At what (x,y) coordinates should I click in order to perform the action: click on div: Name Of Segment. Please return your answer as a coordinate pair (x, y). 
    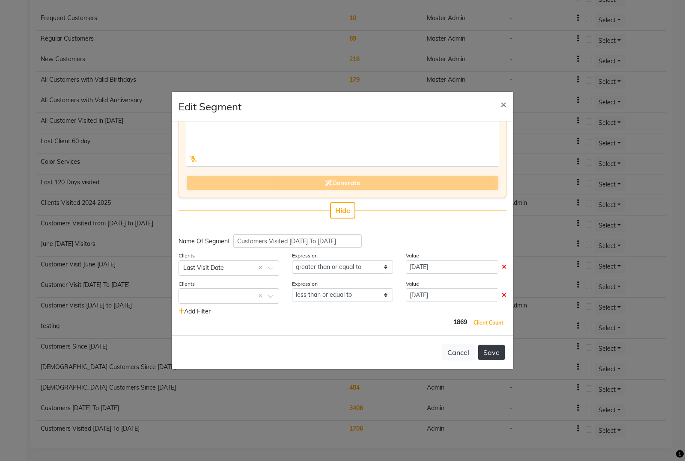
    Looking at the image, I should click on (204, 241).